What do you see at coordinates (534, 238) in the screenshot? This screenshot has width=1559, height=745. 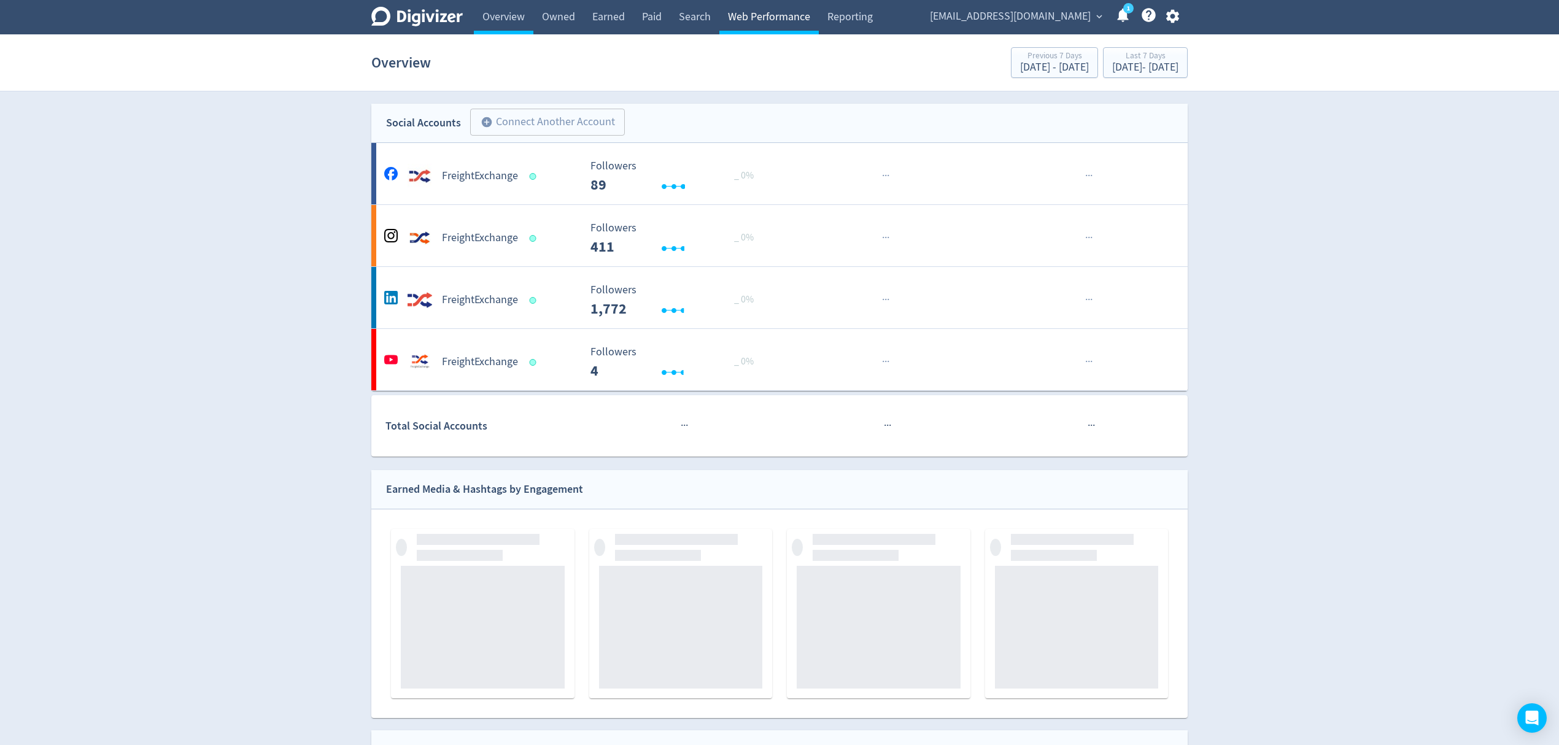 I see `span: Data last synced: 8 Oct 2025, 12:02pm (AEDT)` at bounding box center [534, 238].